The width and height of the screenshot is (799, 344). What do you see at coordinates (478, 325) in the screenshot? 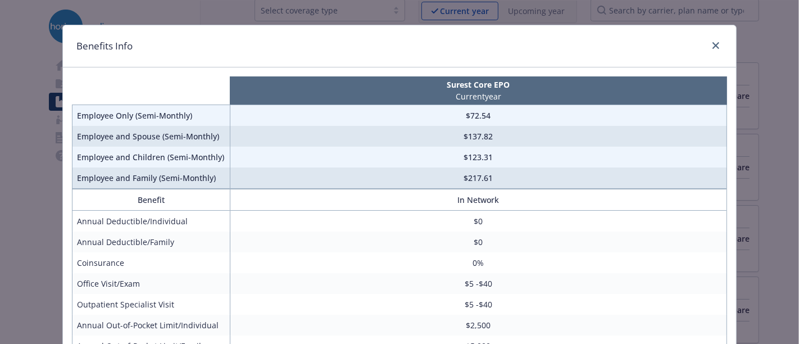
I see `td: $2,500` at bounding box center [478, 325].